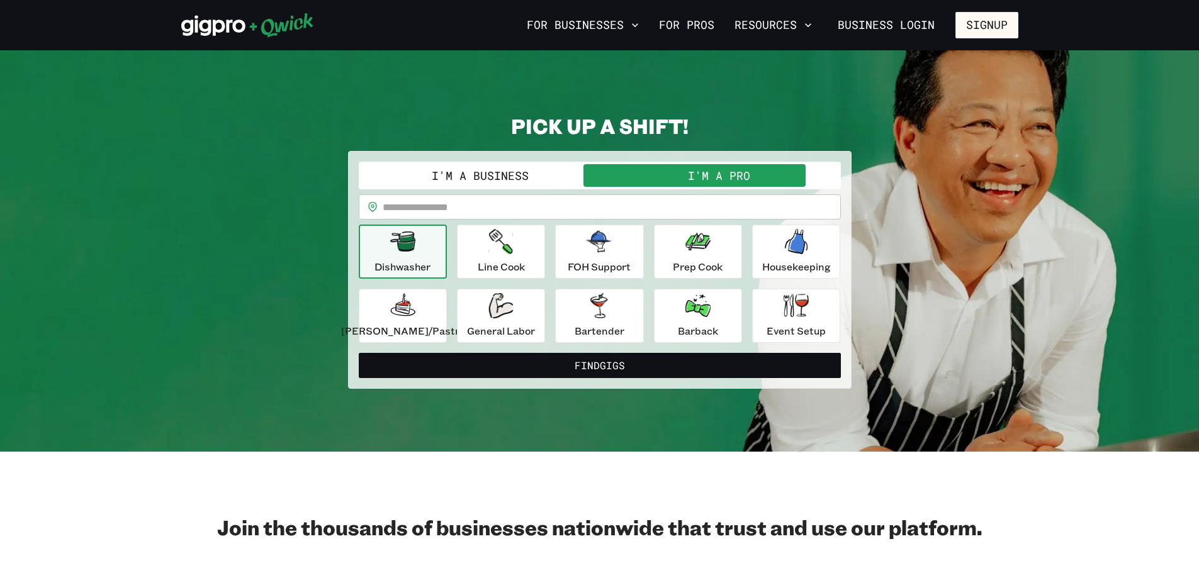  I want to click on p: Housekeeping, so click(796, 267).